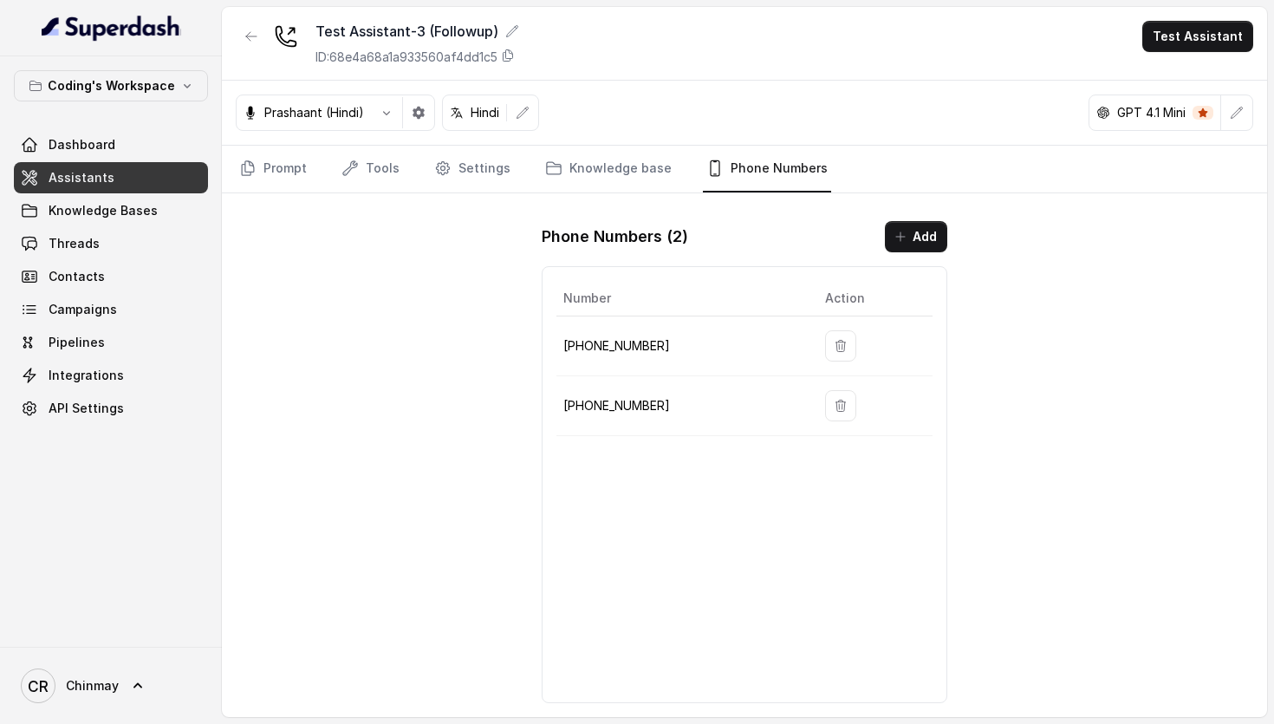 The height and width of the screenshot is (724, 1274). What do you see at coordinates (1103, 113) in the screenshot?
I see `svg: openai logo` at bounding box center [1103, 113].